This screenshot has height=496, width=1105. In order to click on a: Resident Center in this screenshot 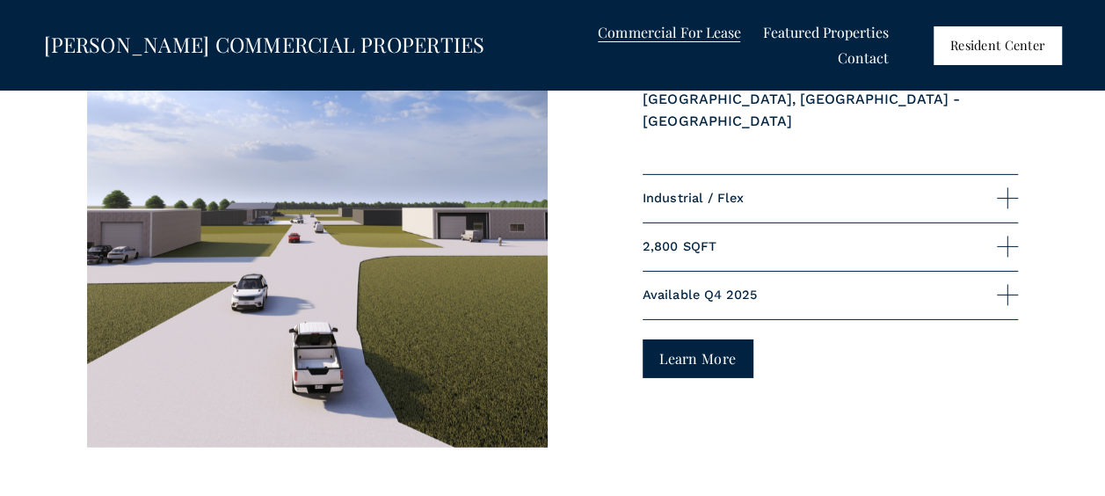, I will do `click(997, 45)`.